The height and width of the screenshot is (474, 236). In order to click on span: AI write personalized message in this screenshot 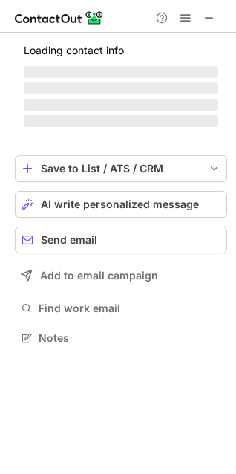, I will do `click(120, 204)`.